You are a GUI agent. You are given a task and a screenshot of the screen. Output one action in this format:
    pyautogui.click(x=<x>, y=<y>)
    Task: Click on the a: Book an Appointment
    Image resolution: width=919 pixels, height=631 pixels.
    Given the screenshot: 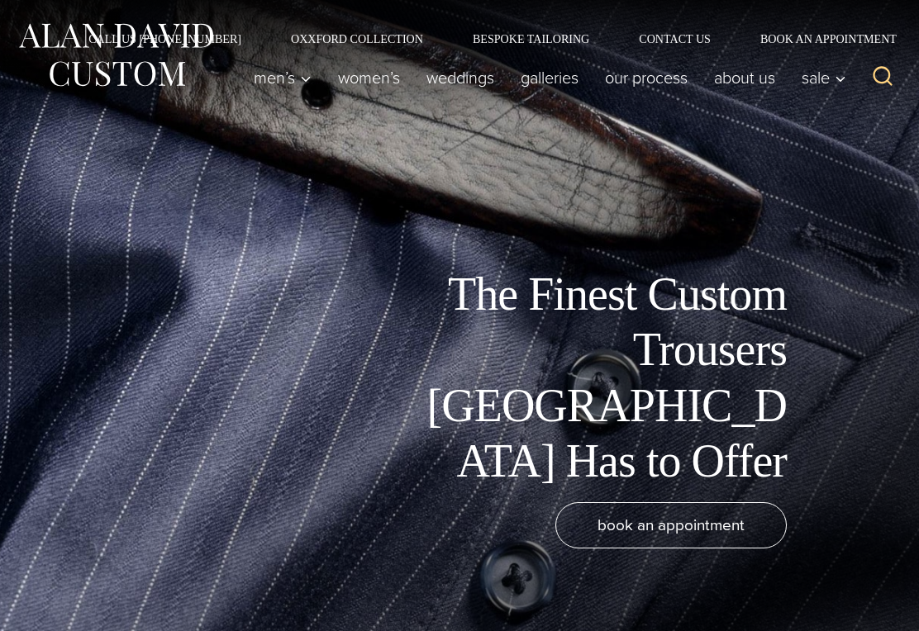 What is the action you would take?
    pyautogui.click(x=819, y=39)
    